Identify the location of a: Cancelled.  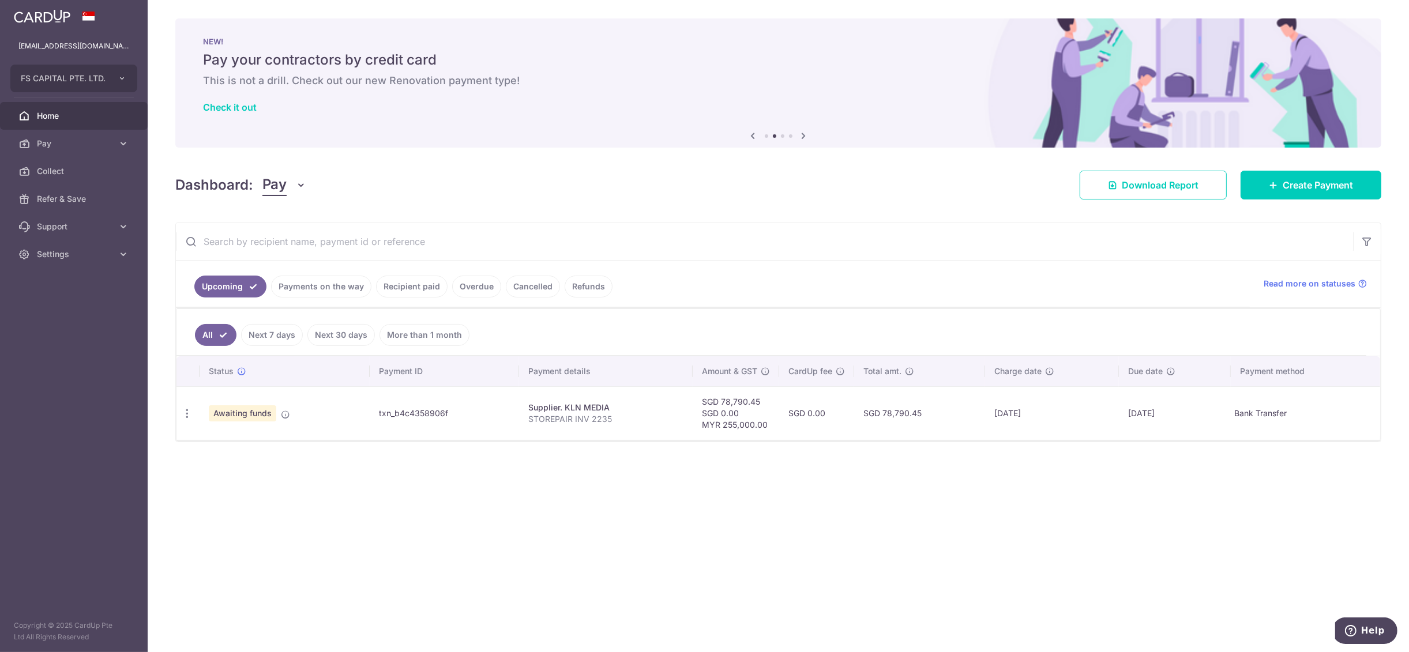
(533, 287).